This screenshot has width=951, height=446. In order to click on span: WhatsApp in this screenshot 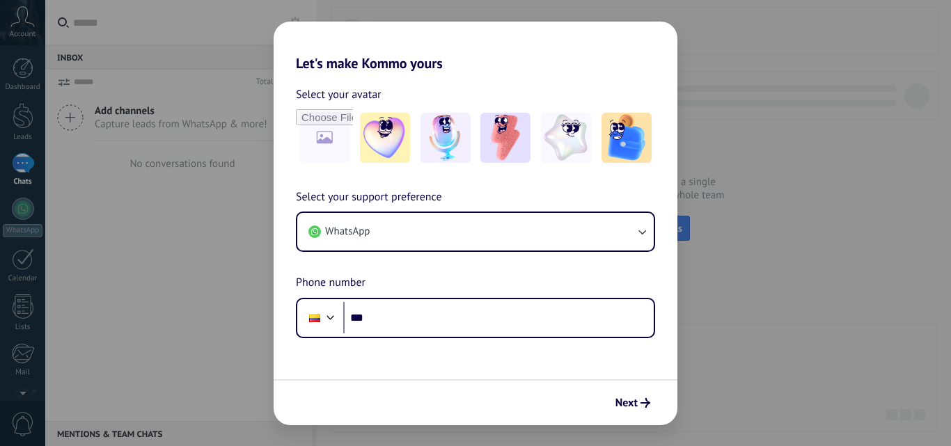, I will do `click(347, 232)`.